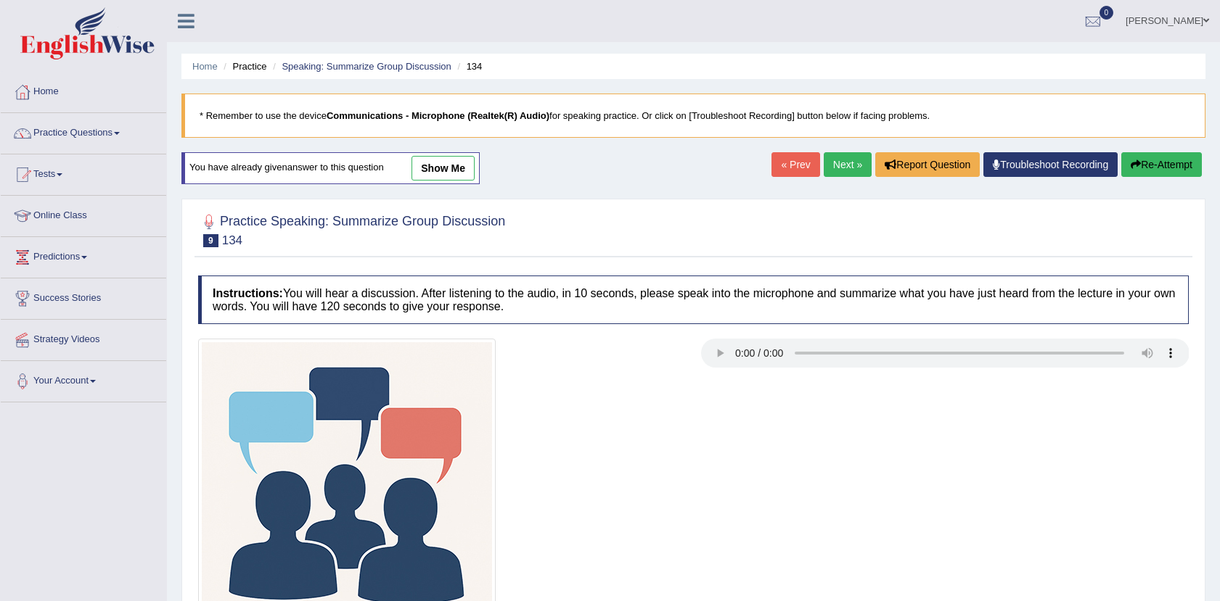 This screenshot has height=601, width=1220. What do you see at coordinates (83, 255) in the screenshot?
I see `a: Predictions` at bounding box center [83, 255].